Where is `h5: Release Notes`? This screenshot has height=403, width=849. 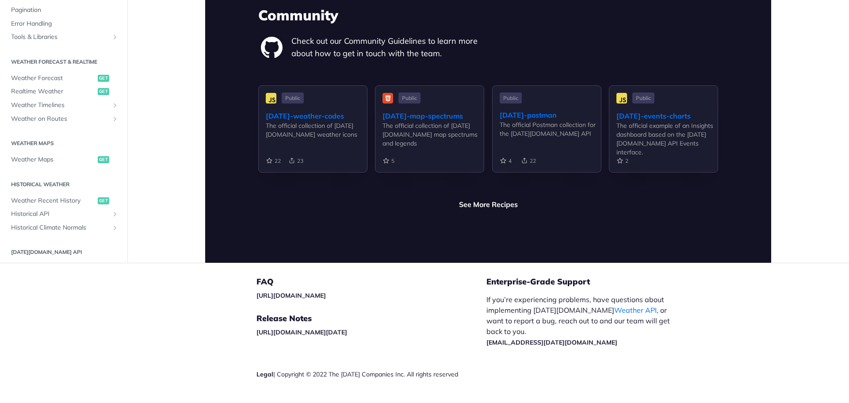
h5: Release Notes is located at coordinates (372, 318).